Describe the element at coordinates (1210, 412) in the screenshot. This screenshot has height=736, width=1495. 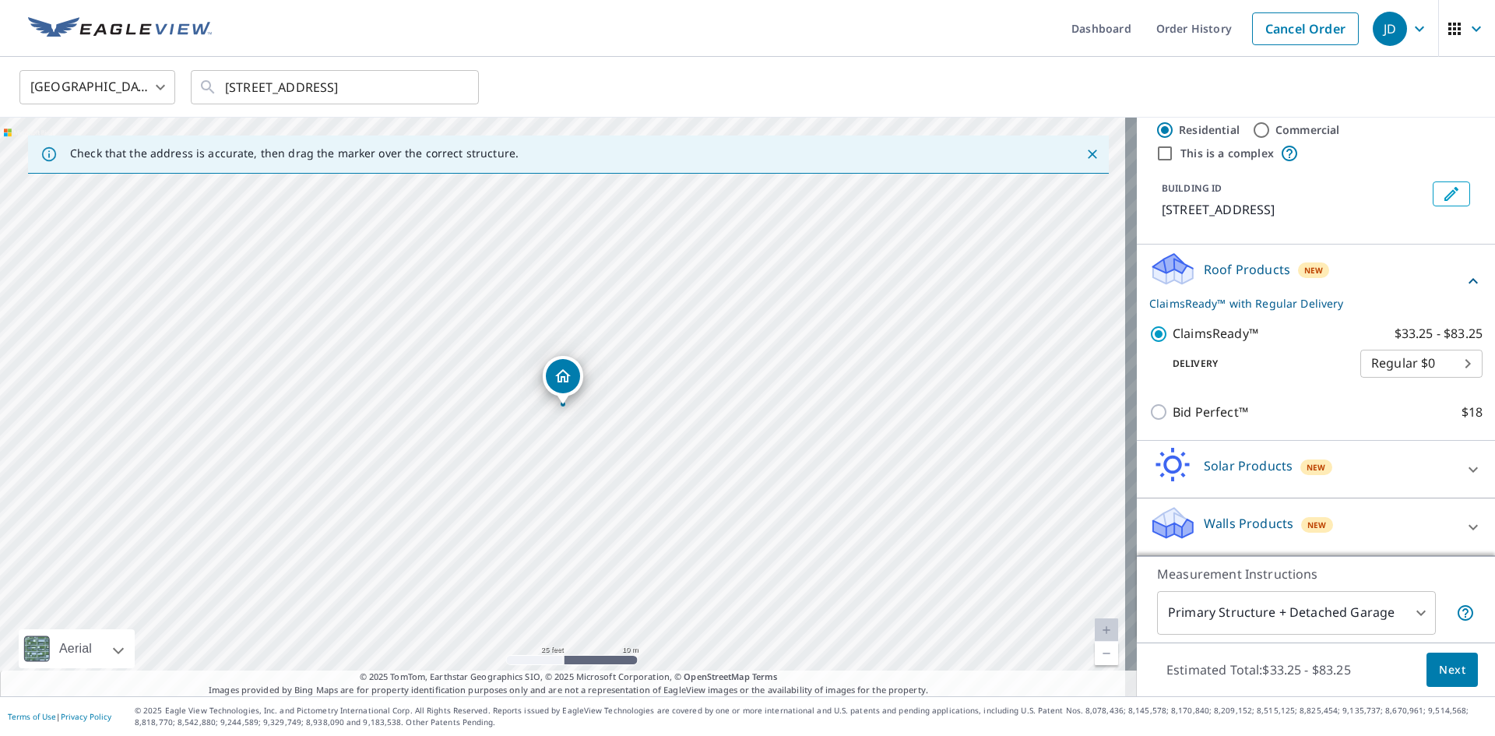
I see `p: Bid Perfect™` at that location.